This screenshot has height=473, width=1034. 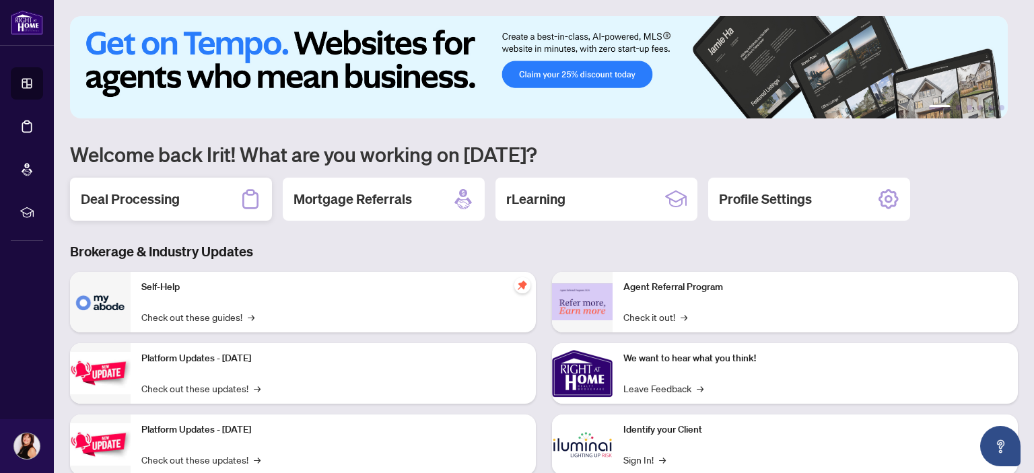 I want to click on a: Check out these guides!→, so click(x=198, y=317).